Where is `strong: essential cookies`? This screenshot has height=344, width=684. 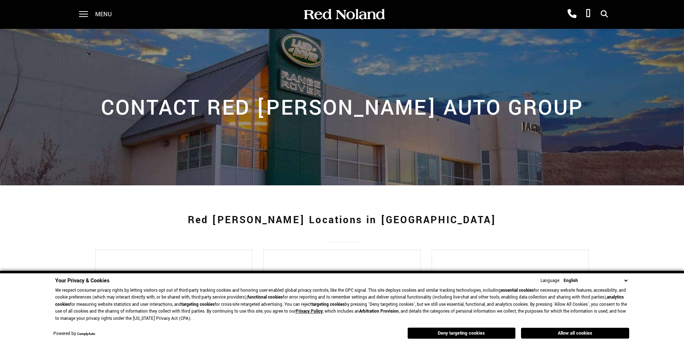
strong: essential cookies is located at coordinates (517, 290).